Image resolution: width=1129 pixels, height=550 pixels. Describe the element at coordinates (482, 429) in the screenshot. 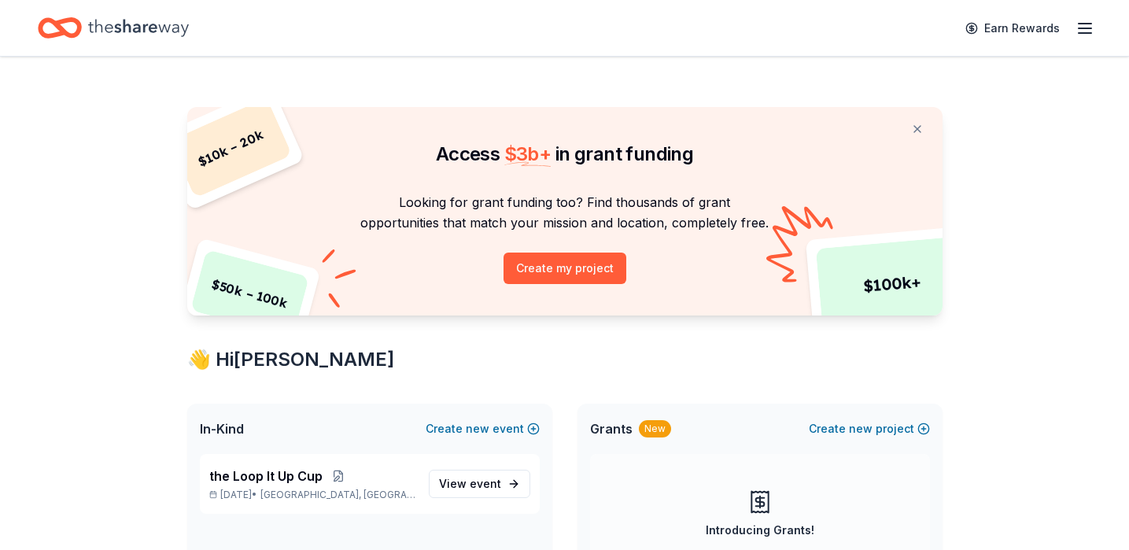

I see `button: Createnewevent` at that location.